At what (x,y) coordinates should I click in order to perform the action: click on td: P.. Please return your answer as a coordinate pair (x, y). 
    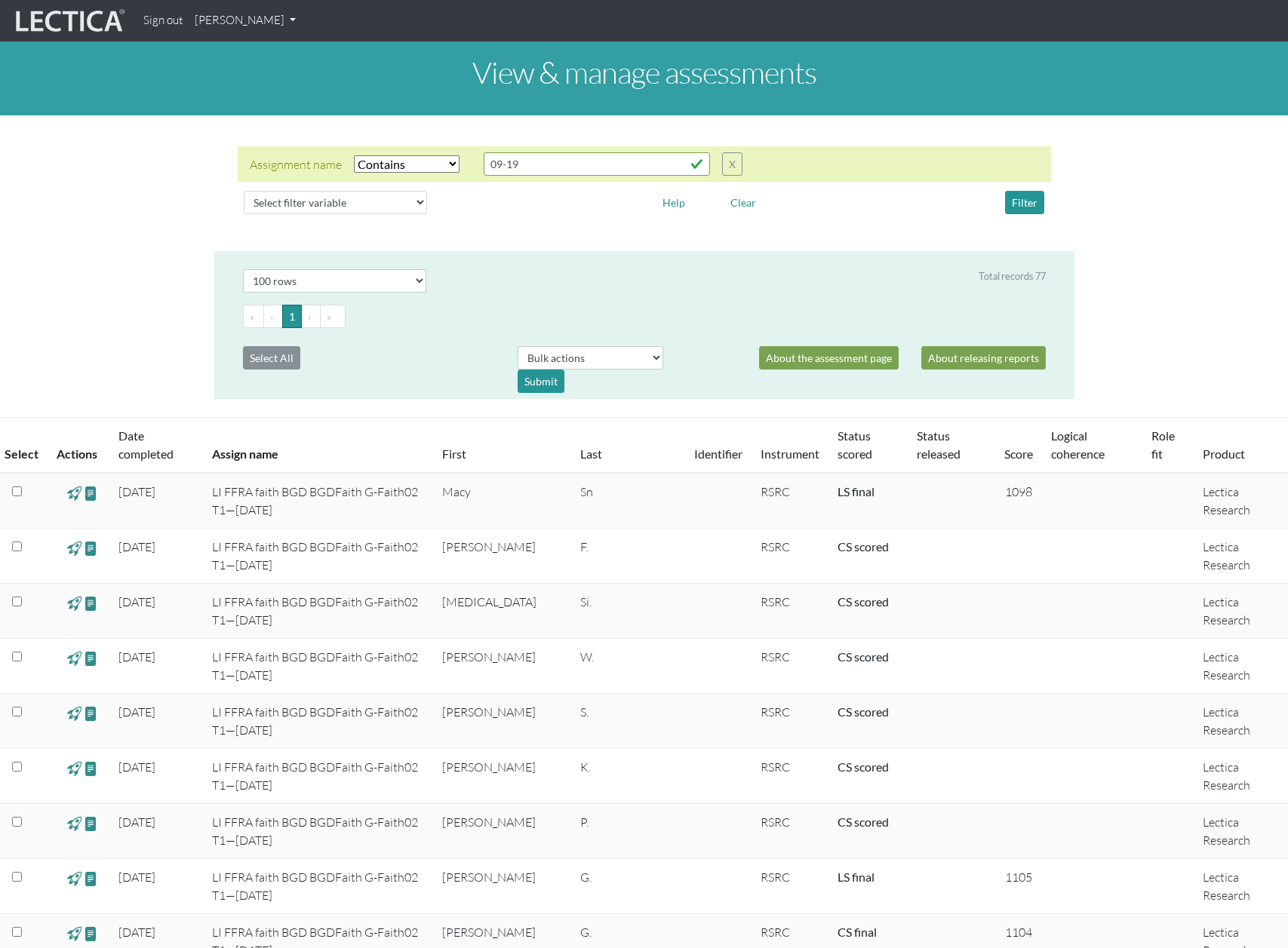
    Looking at the image, I should click on (628, 832).